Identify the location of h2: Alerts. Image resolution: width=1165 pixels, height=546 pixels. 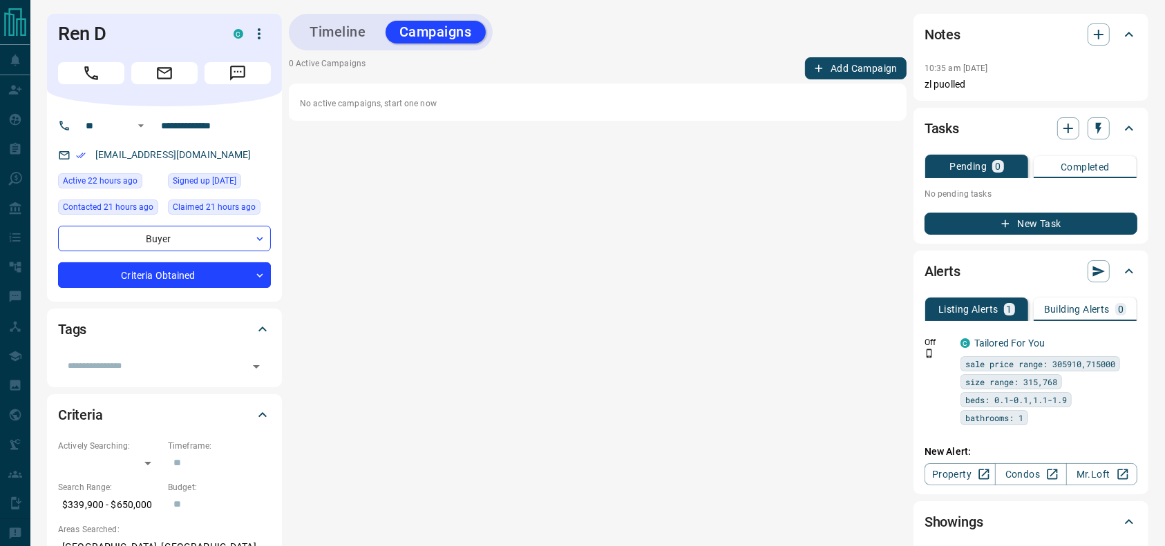
(942, 272).